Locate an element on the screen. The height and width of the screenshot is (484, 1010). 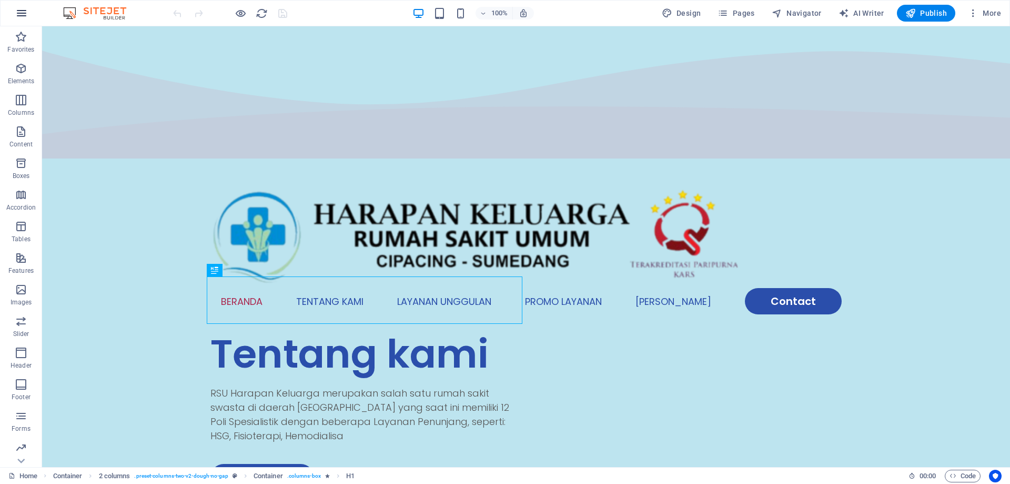
span: . columns-box is located at coordinates (304, 476).